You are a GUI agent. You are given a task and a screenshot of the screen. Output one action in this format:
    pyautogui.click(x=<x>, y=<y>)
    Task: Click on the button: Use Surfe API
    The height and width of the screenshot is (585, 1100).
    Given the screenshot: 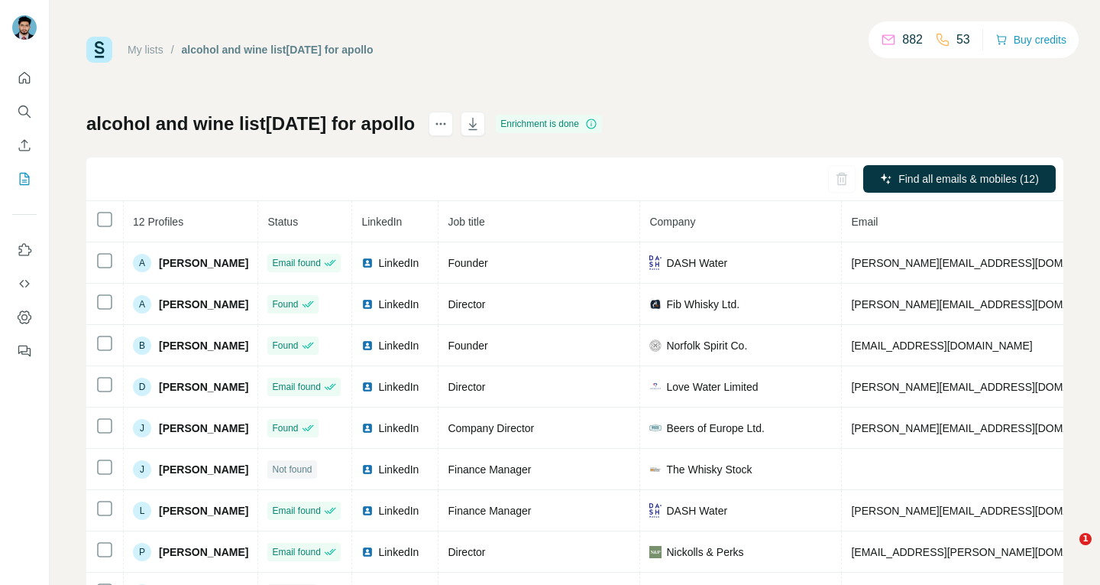 What is the action you would take?
    pyautogui.click(x=24, y=283)
    